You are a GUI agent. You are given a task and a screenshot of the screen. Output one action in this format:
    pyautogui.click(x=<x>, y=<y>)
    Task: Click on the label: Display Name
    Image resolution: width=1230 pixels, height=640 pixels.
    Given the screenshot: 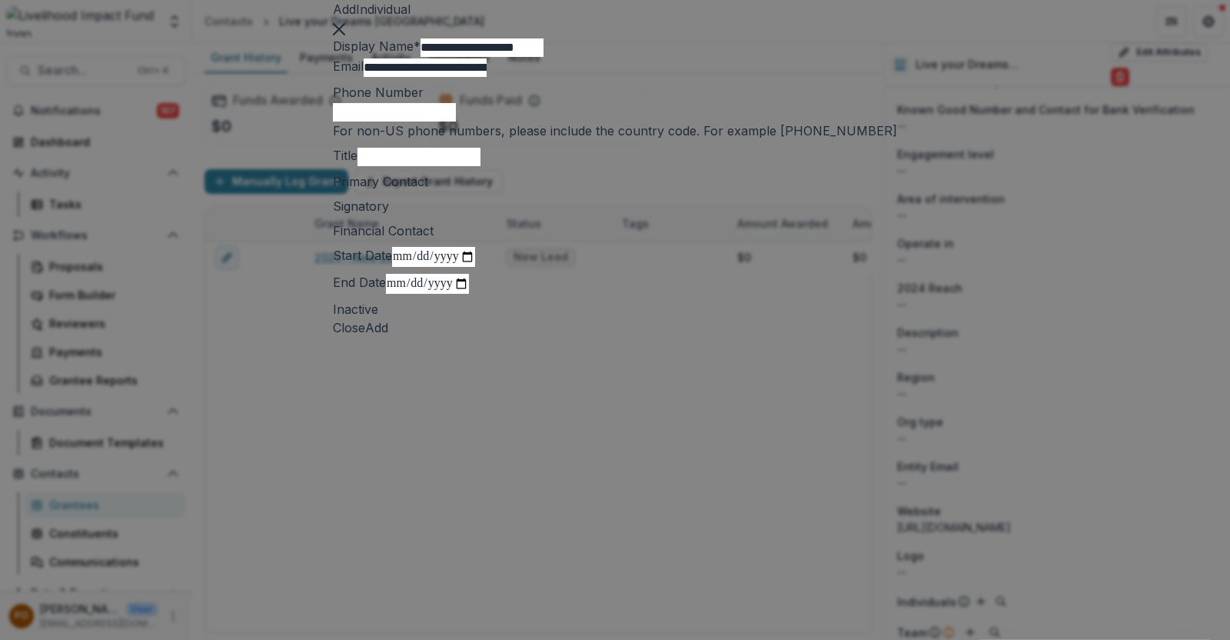 What is the action you would take?
    pyautogui.click(x=377, y=46)
    